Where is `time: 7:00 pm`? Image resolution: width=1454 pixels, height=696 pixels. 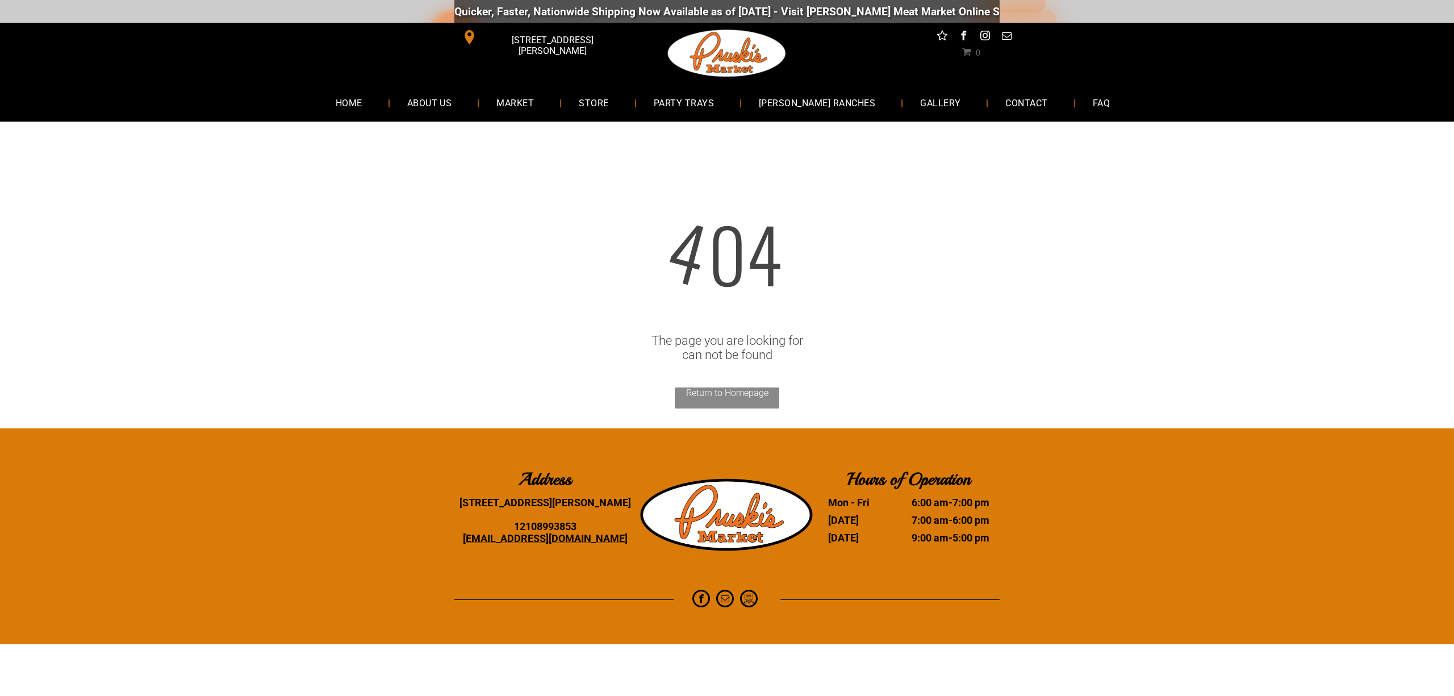
time: 7:00 pm is located at coordinates (971, 502).